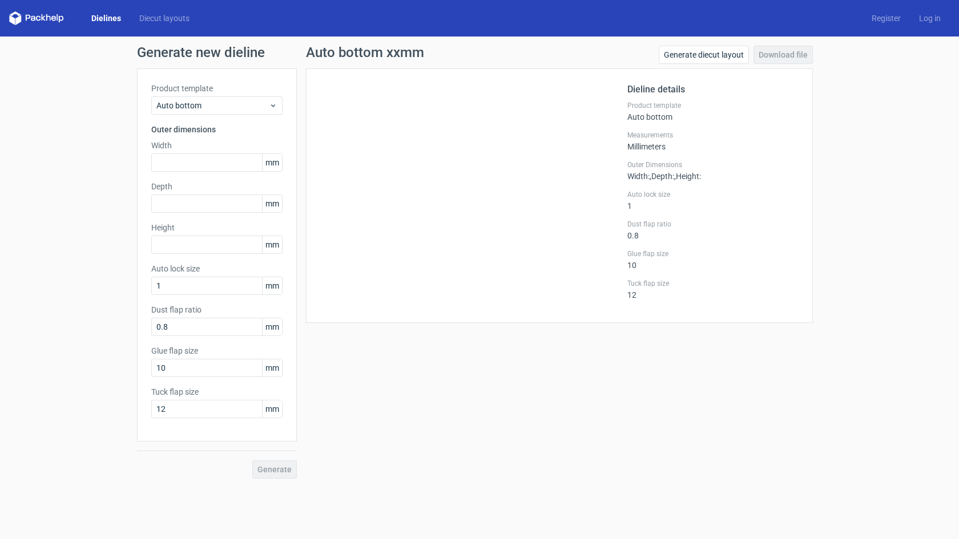 Image resolution: width=959 pixels, height=539 pixels. Describe the element at coordinates (713, 141) in the screenshot. I see `div: Millimeters` at that location.